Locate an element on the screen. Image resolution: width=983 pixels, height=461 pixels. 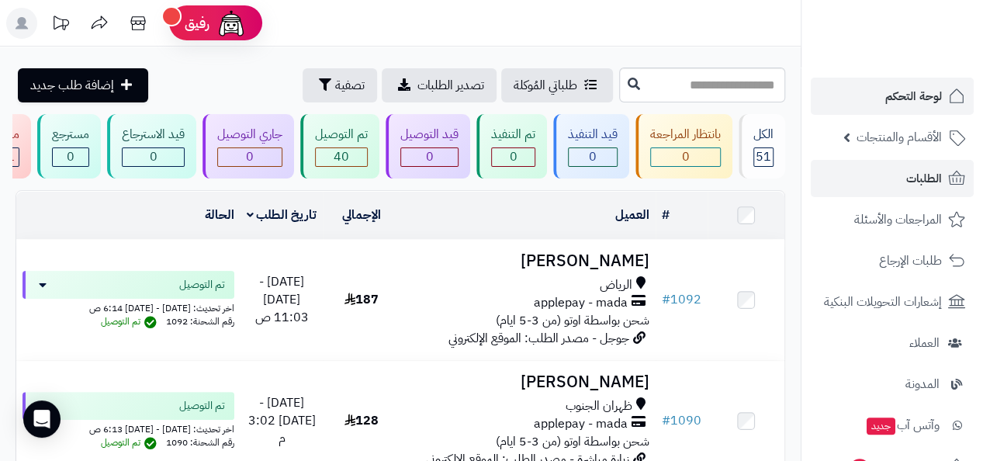
a: #1090 is located at coordinates (681, 421).